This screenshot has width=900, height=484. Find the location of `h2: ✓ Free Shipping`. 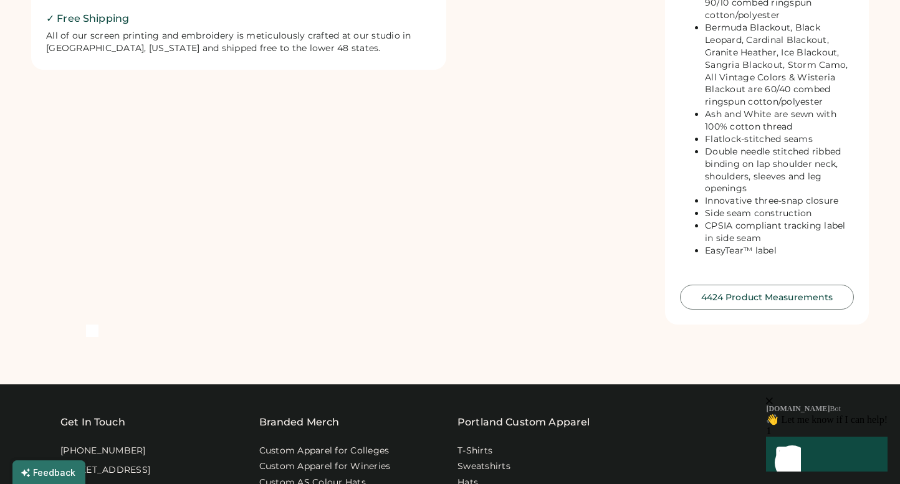

h2: ✓ Free Shipping is located at coordinates (239, 19).